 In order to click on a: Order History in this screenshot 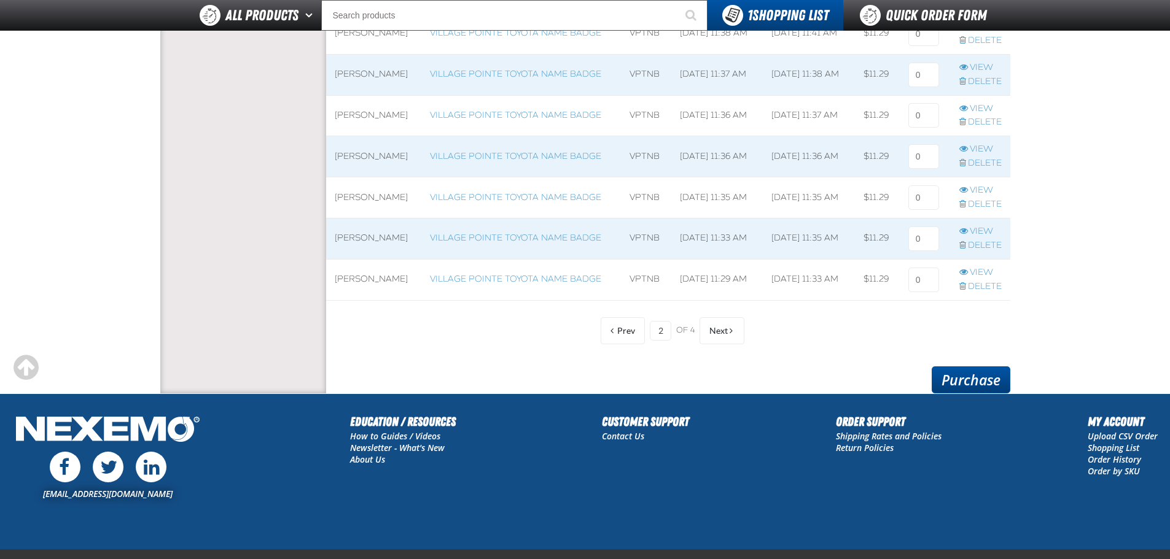, I will do `click(1114, 459)`.